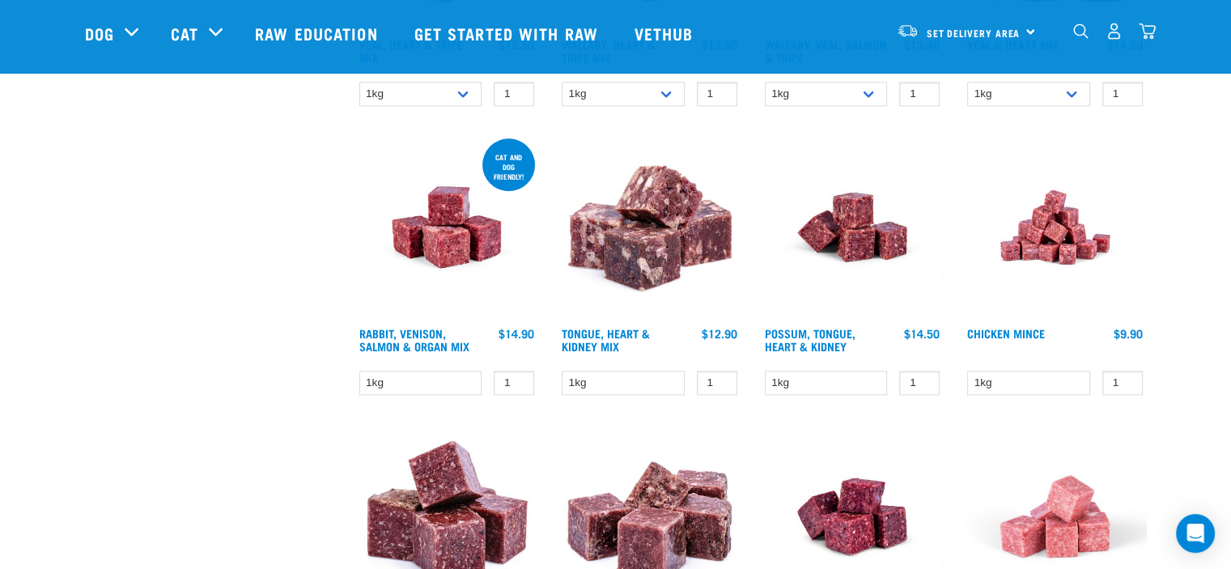  I want to click on div: $12.90, so click(719, 333).